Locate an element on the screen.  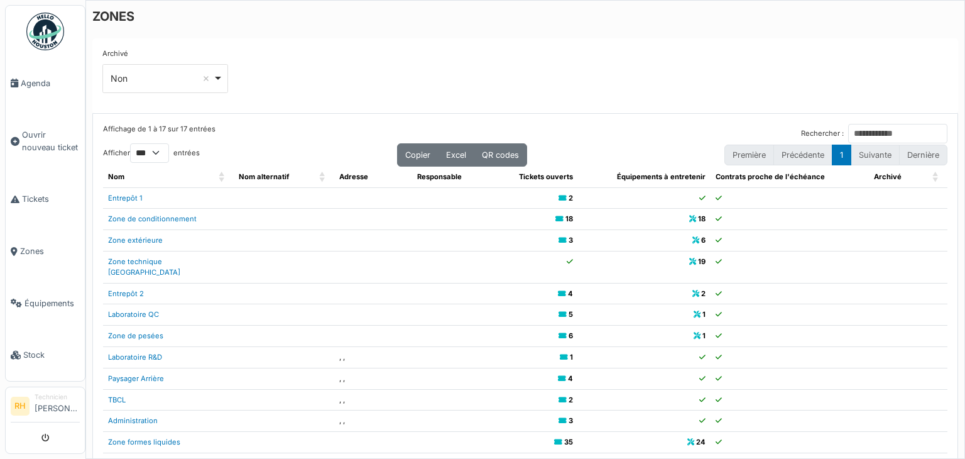
span: Adresse is located at coordinates (354, 177).